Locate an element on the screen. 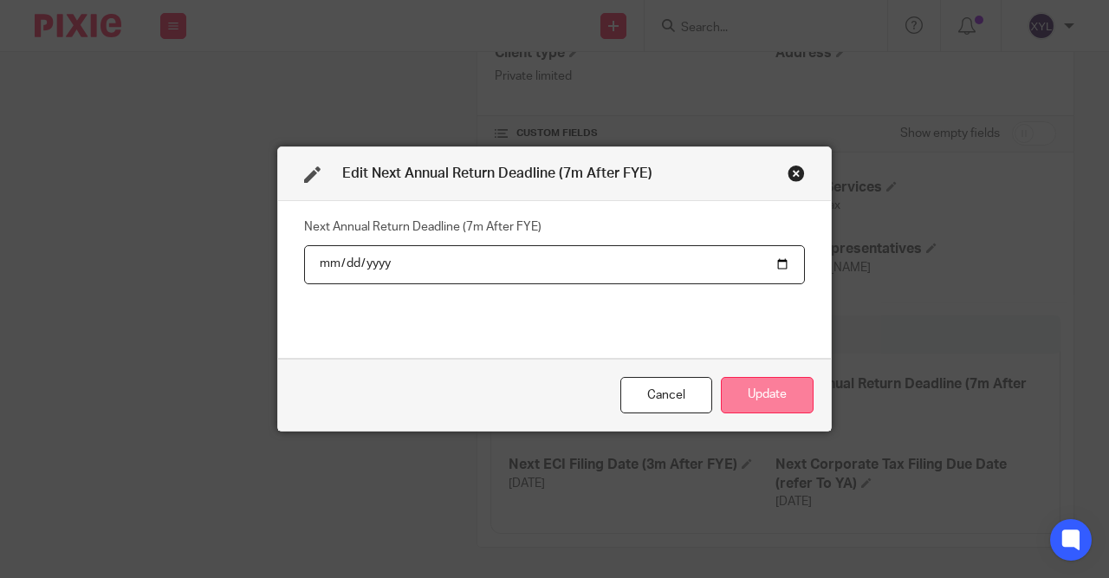 The height and width of the screenshot is (578, 1109). input: YYYY-MM-DD is located at coordinates (554, 264).